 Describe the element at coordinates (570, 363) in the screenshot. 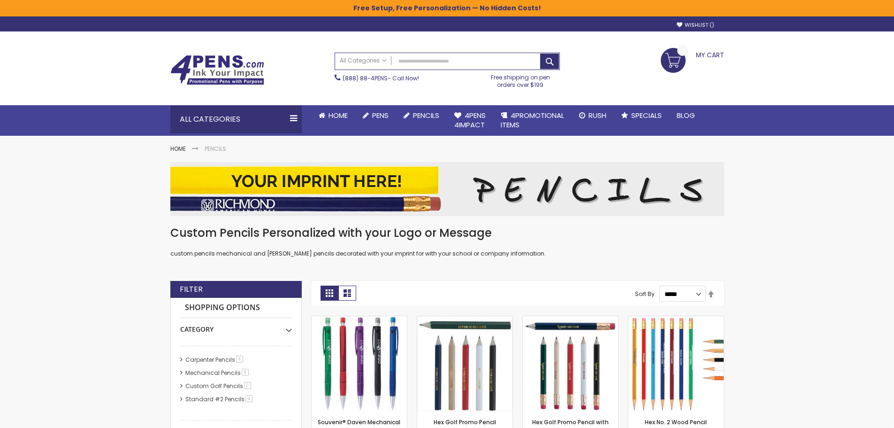

I see `img: Hex Golf Promo Pencil with Eraser` at that location.